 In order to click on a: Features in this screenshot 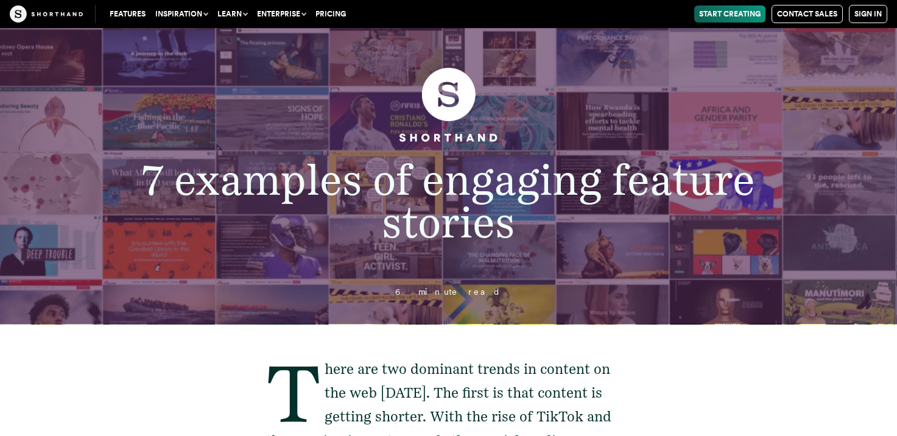, I will do `click(127, 14)`.